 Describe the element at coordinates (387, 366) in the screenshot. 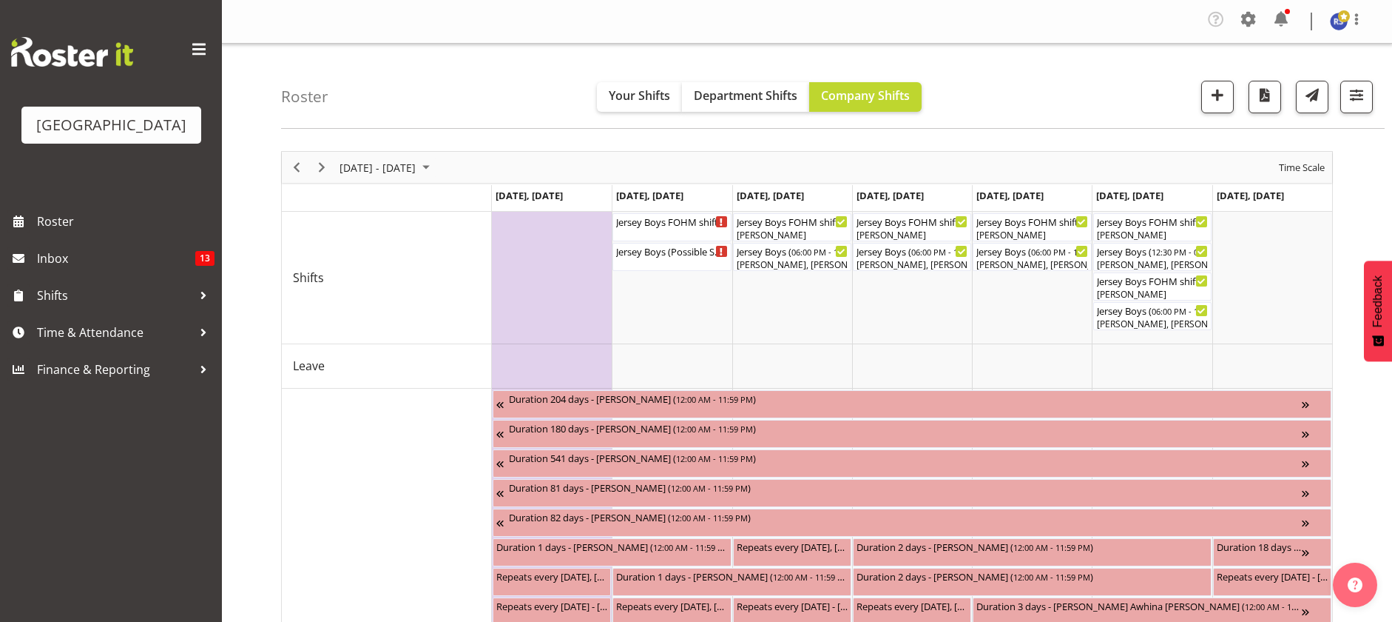

I see `td: Leave resource` at that location.